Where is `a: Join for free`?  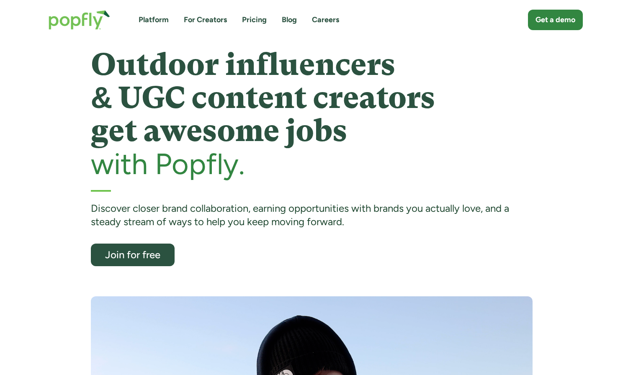 a: Join for free is located at coordinates (133, 255).